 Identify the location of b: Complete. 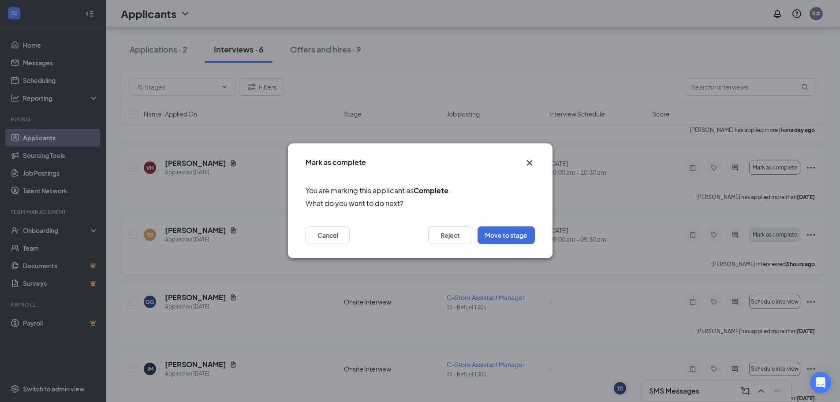
(431, 190).